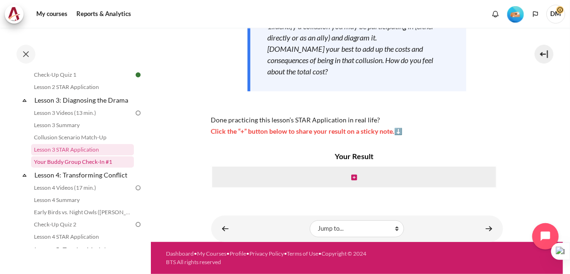 The height and width of the screenshot is (274, 570). I want to click on a: Lesson 3: Diagnosing the Drama, so click(83, 100).